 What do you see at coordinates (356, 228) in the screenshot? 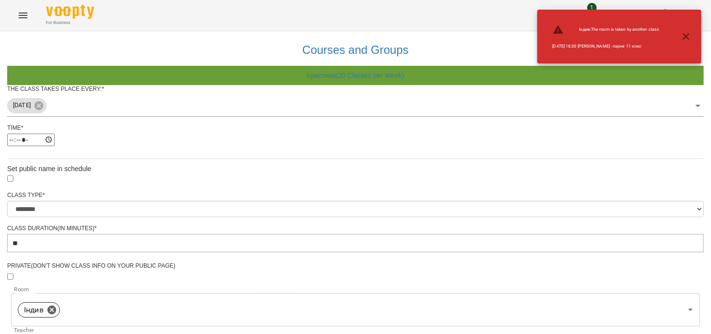
I see `div: Class Duration(in minutes)` at bounding box center [356, 228].